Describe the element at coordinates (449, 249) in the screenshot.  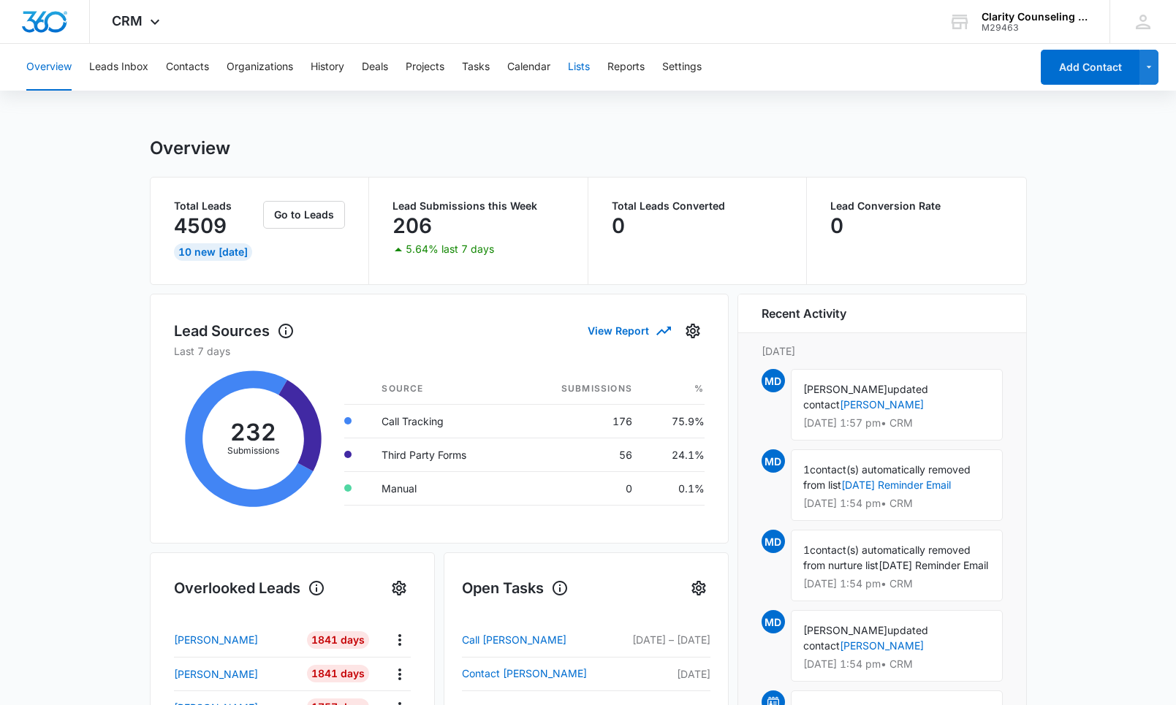
I see `p: 5.64% last 7 days` at that location.